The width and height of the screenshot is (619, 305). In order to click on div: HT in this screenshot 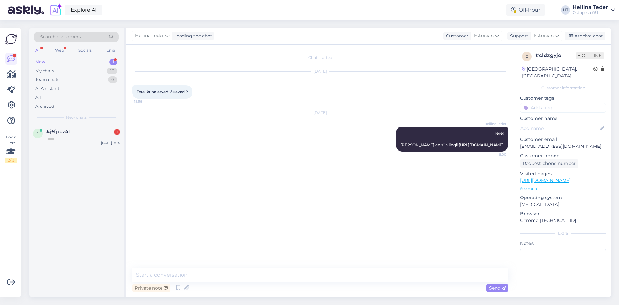, I will do `click(565, 10)`.